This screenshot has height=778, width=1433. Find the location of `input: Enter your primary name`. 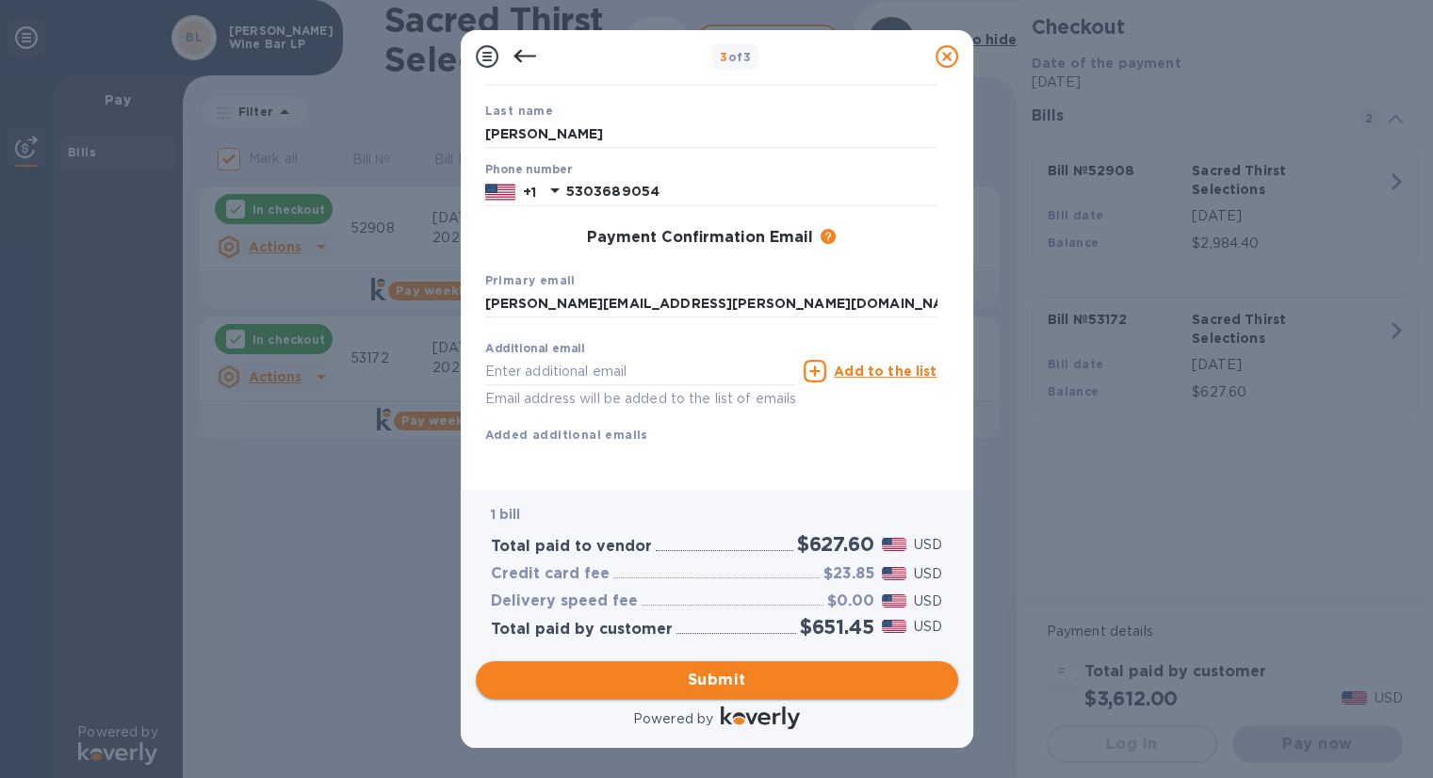

input: Enter your primary name is located at coordinates (711, 304).